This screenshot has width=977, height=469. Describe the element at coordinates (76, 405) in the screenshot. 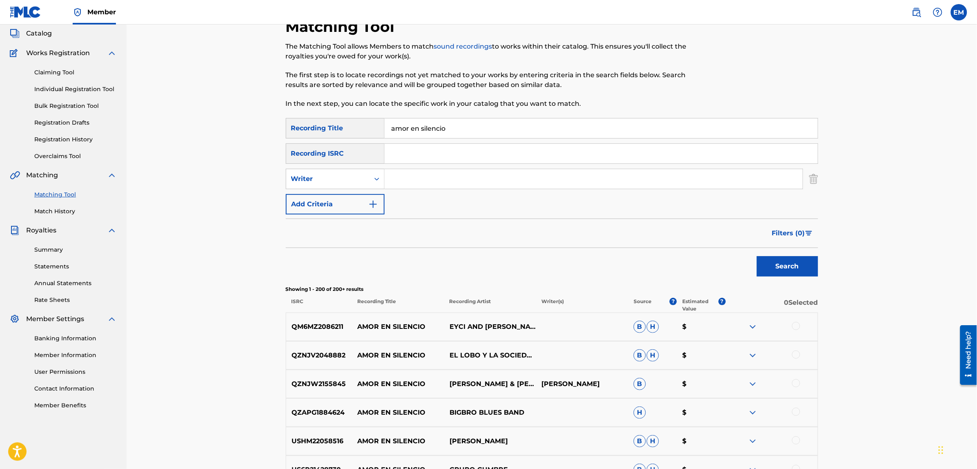

I see `a: Member Benefits` at that location.